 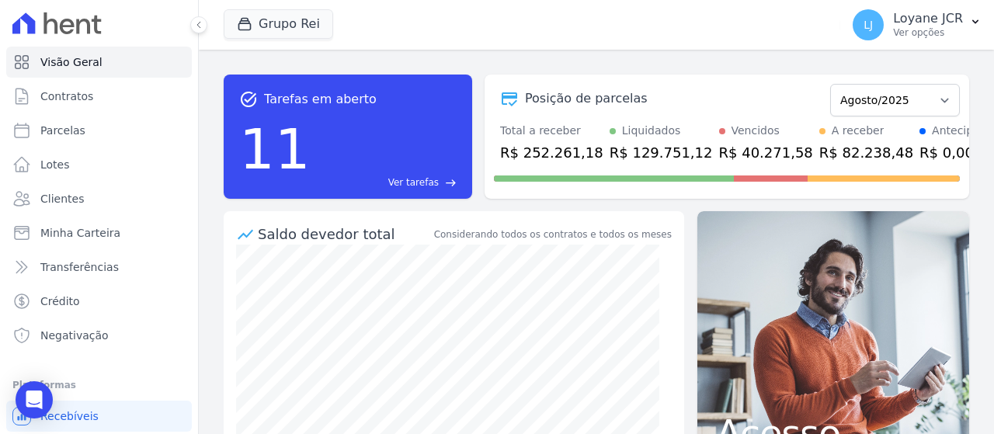 I want to click on span: Lotes, so click(x=55, y=165).